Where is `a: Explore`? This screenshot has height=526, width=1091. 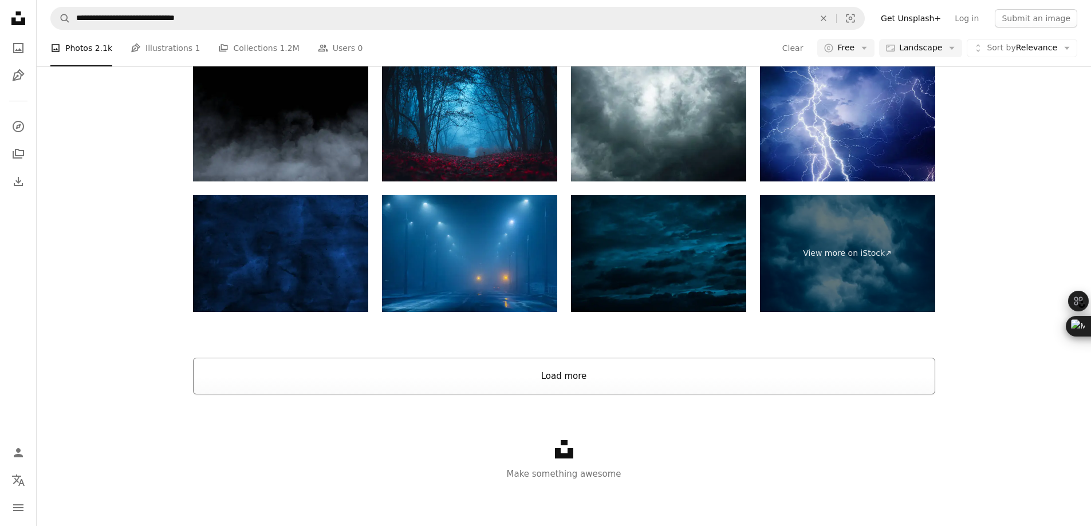
a: Explore is located at coordinates (18, 127).